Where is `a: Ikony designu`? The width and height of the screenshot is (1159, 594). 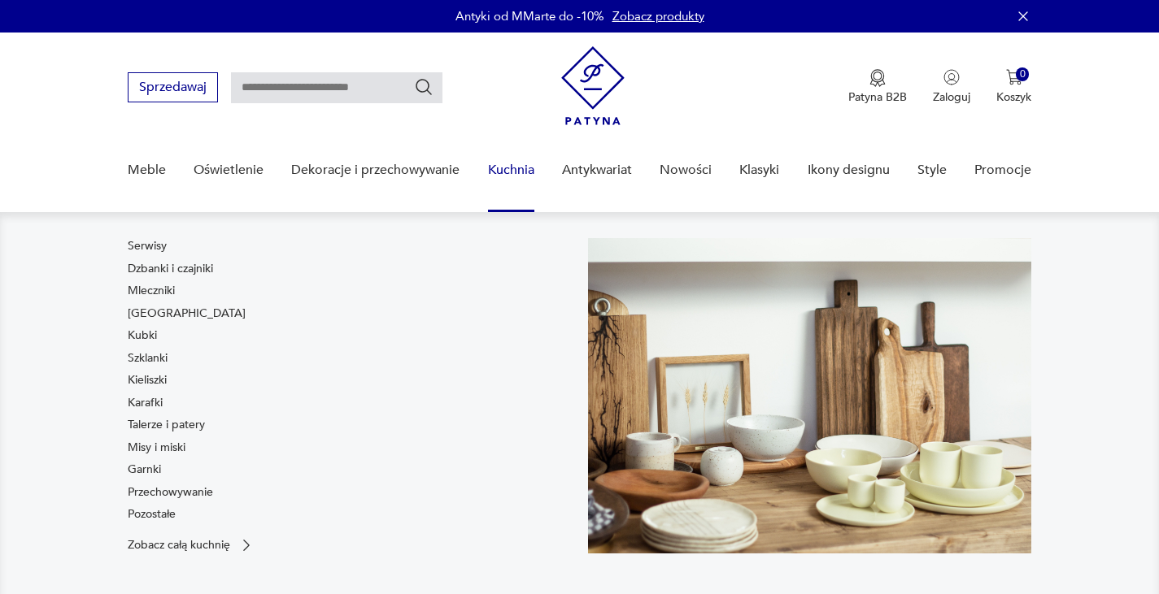
a: Ikony designu is located at coordinates (848, 170).